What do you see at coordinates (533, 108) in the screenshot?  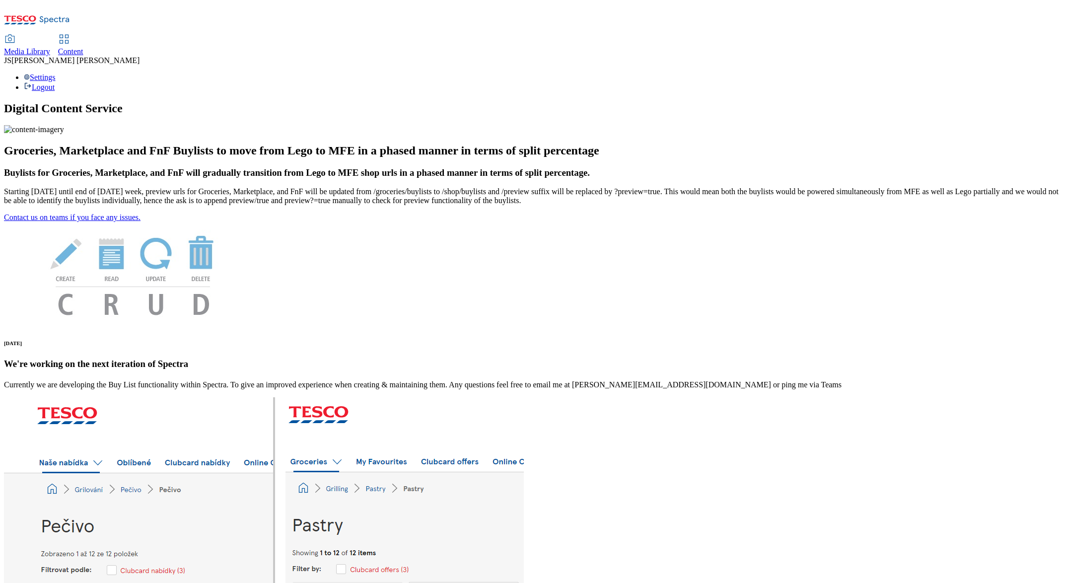 I see `h1: Digital Content Service` at bounding box center [533, 108].